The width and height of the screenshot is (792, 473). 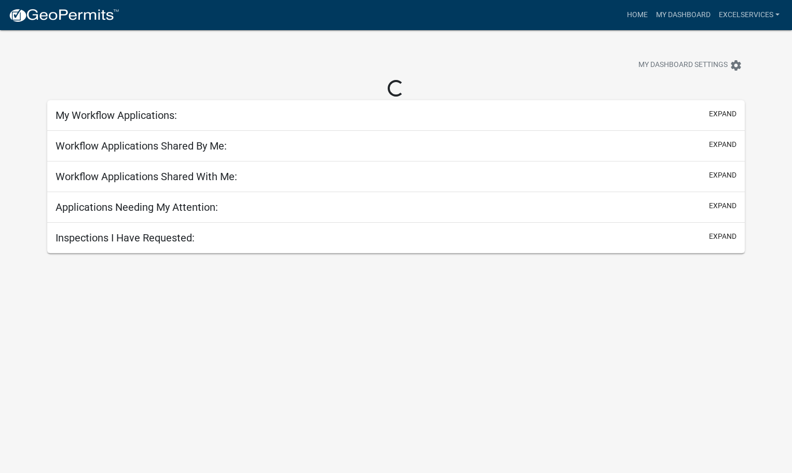 I want to click on h5: Inspections I Have Requested:, so click(x=125, y=238).